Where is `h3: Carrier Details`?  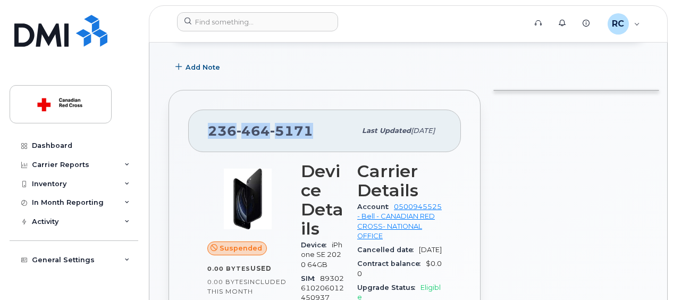 h3: Carrier Details is located at coordinates (399, 181).